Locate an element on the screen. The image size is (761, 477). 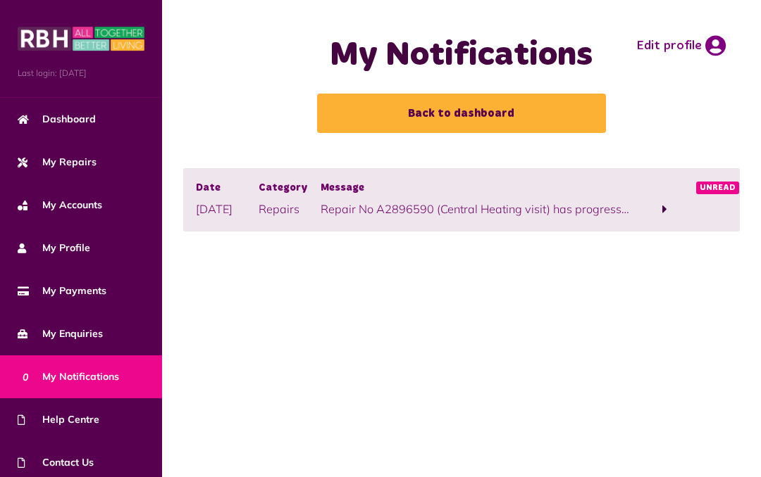
span: Category is located at coordinates (289, 189).